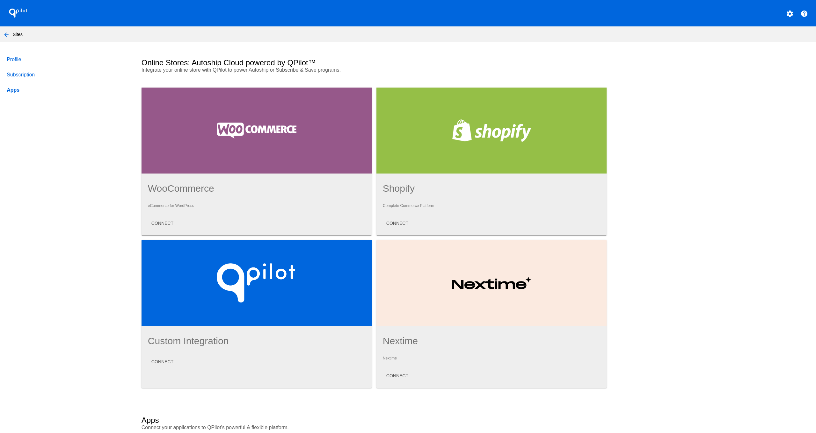  Describe the element at coordinates (68, 60) in the screenshot. I see `a: Profile` at that location.